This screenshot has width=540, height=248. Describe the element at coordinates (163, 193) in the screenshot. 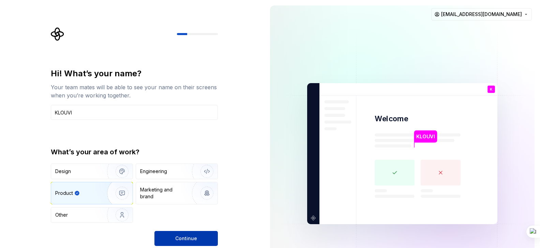

I see `div: Marketing and brand` at that location.